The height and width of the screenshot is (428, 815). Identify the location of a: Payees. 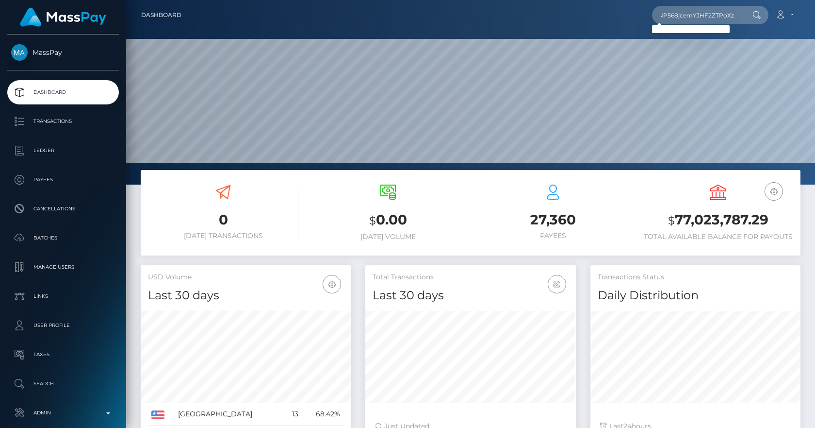
(63, 180).